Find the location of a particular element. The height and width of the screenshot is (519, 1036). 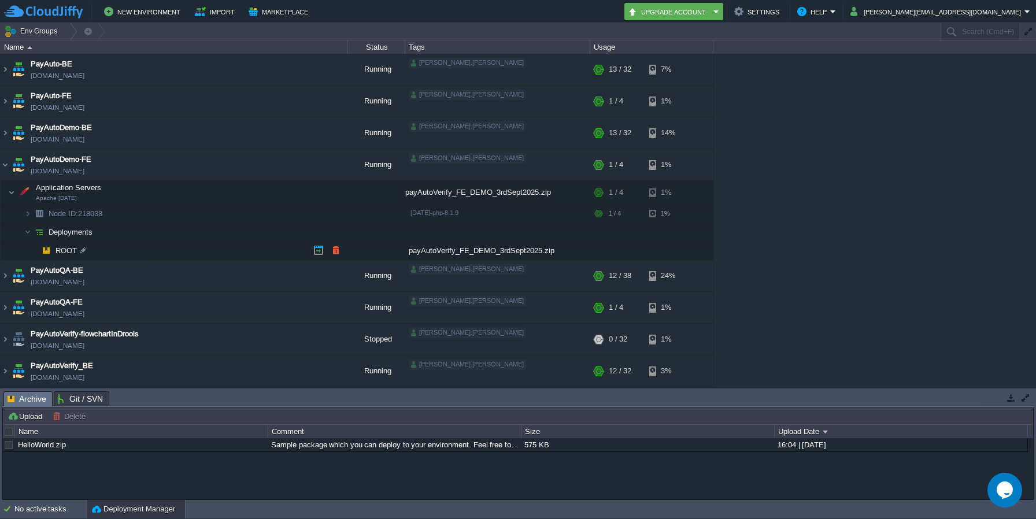

span: PayAutoDemo-FE is located at coordinates (61, 160).